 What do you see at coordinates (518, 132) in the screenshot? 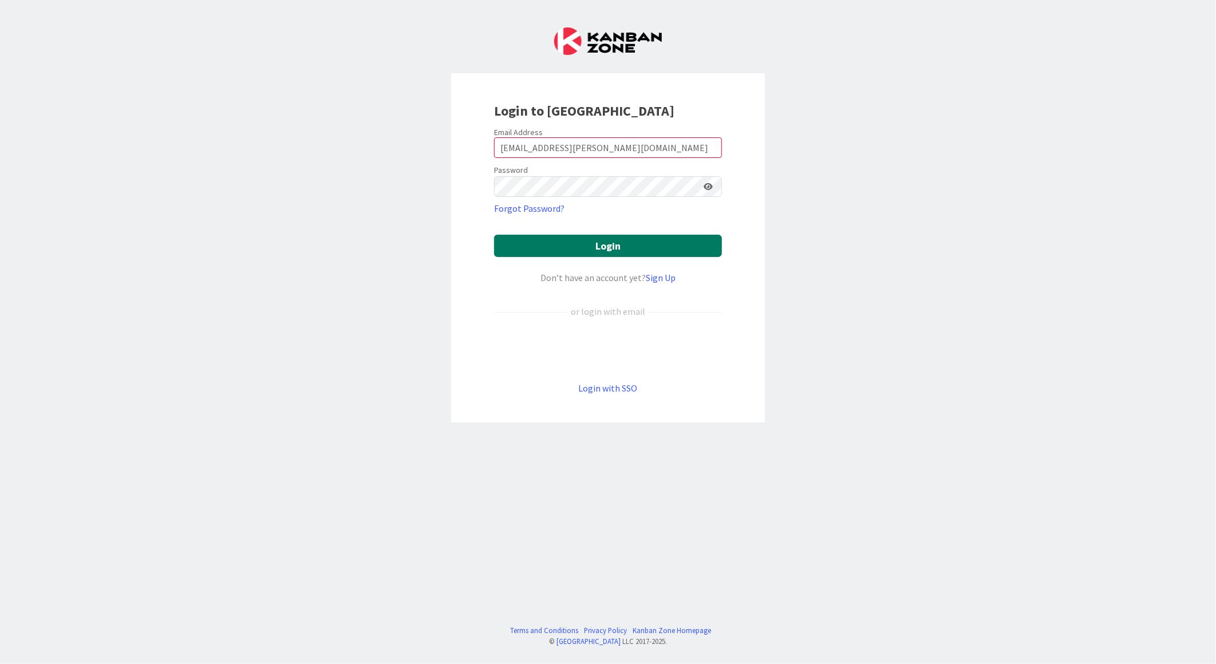
I see `label: Email Address` at bounding box center [518, 132].